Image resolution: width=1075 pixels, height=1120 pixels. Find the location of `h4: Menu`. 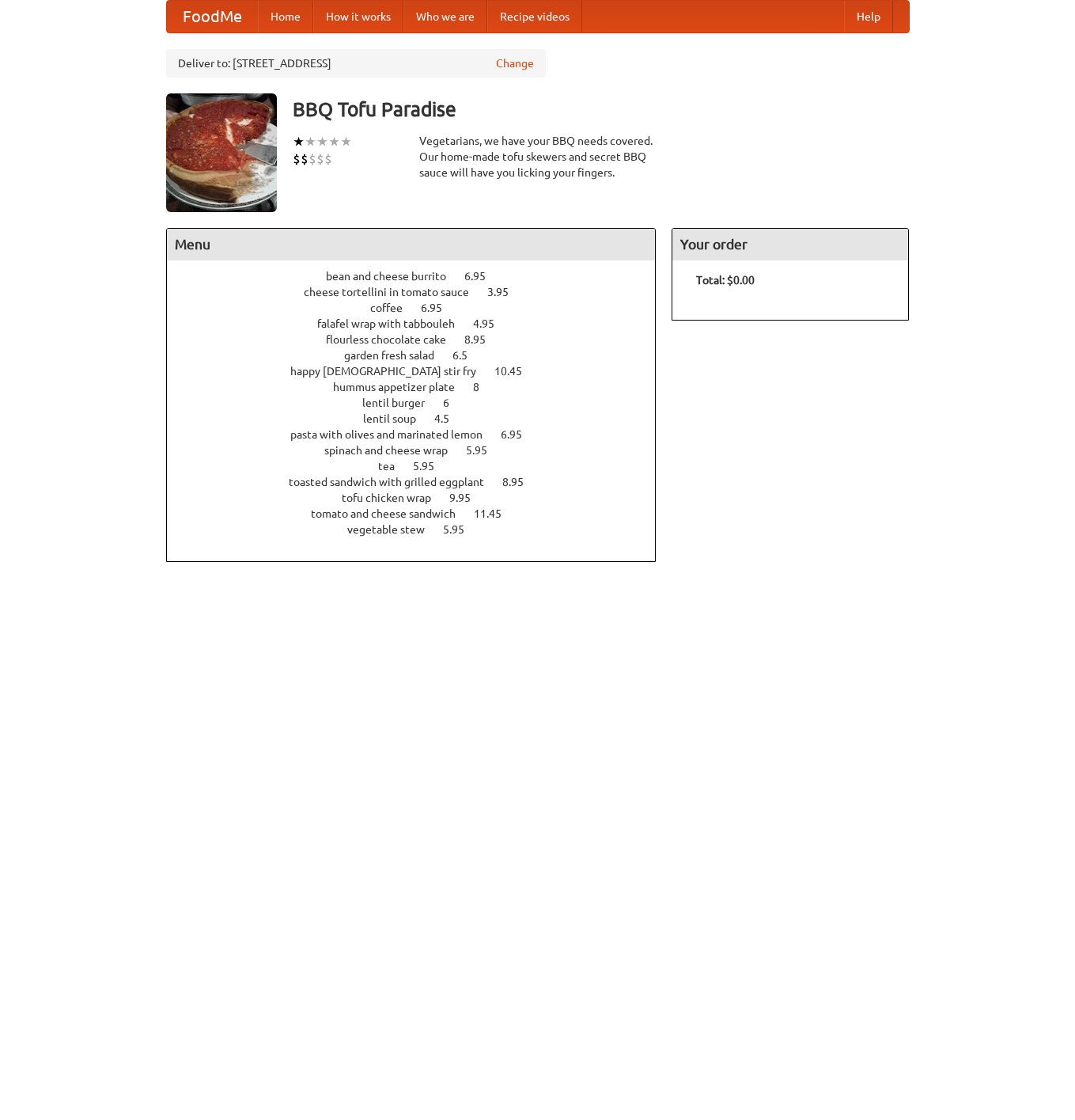

h4: Menu is located at coordinates (412, 245).